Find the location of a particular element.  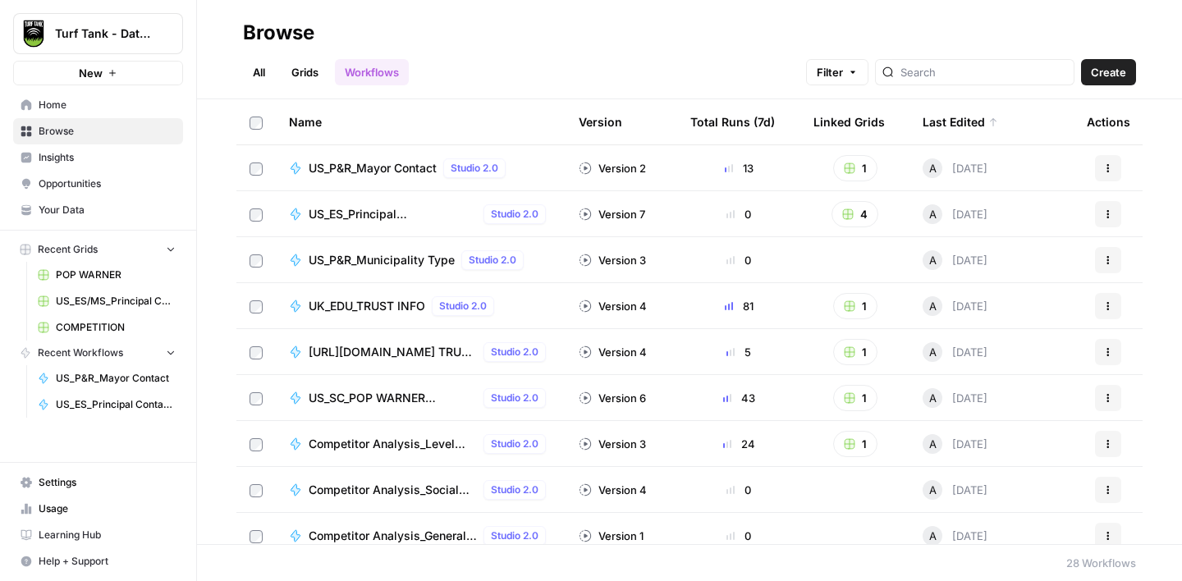

div: Version 6 is located at coordinates (612, 398).